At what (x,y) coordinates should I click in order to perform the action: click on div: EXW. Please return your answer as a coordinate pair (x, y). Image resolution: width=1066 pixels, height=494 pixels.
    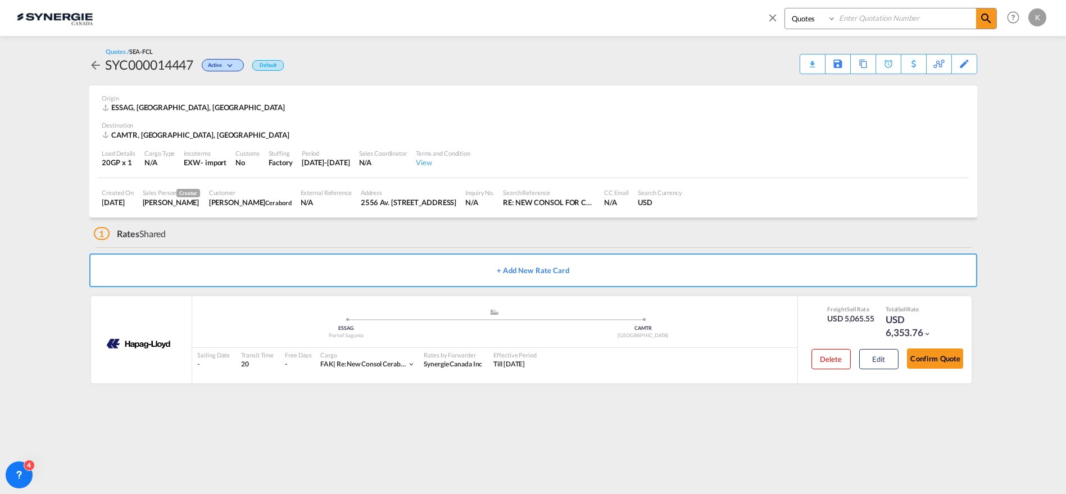
    Looking at the image, I should click on (192, 162).